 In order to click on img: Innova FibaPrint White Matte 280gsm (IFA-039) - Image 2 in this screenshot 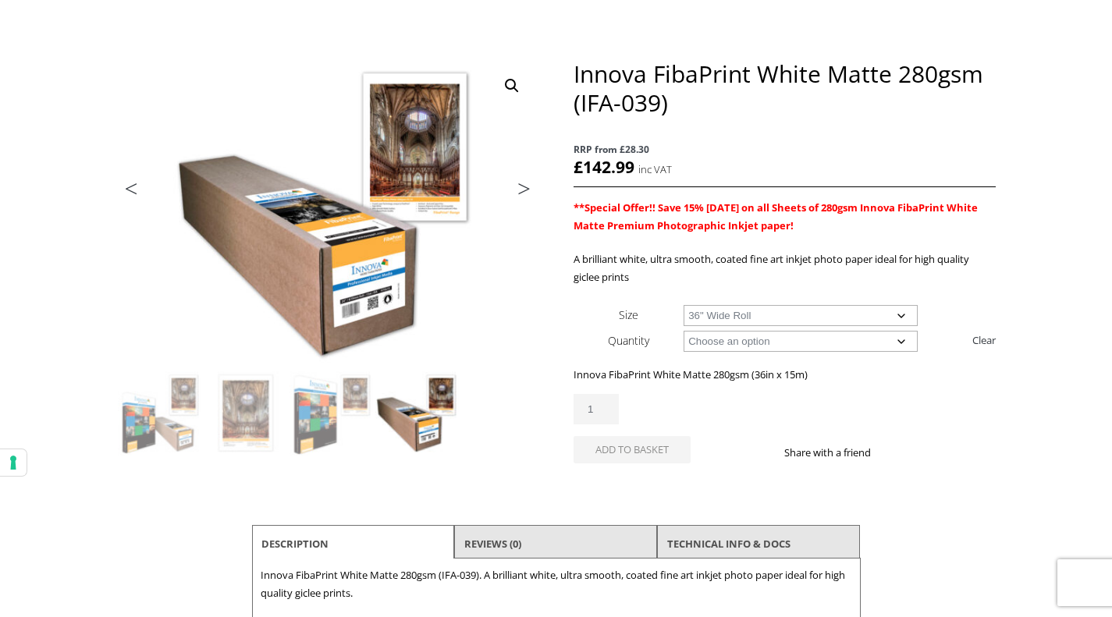, I will do `click(246, 414)`.